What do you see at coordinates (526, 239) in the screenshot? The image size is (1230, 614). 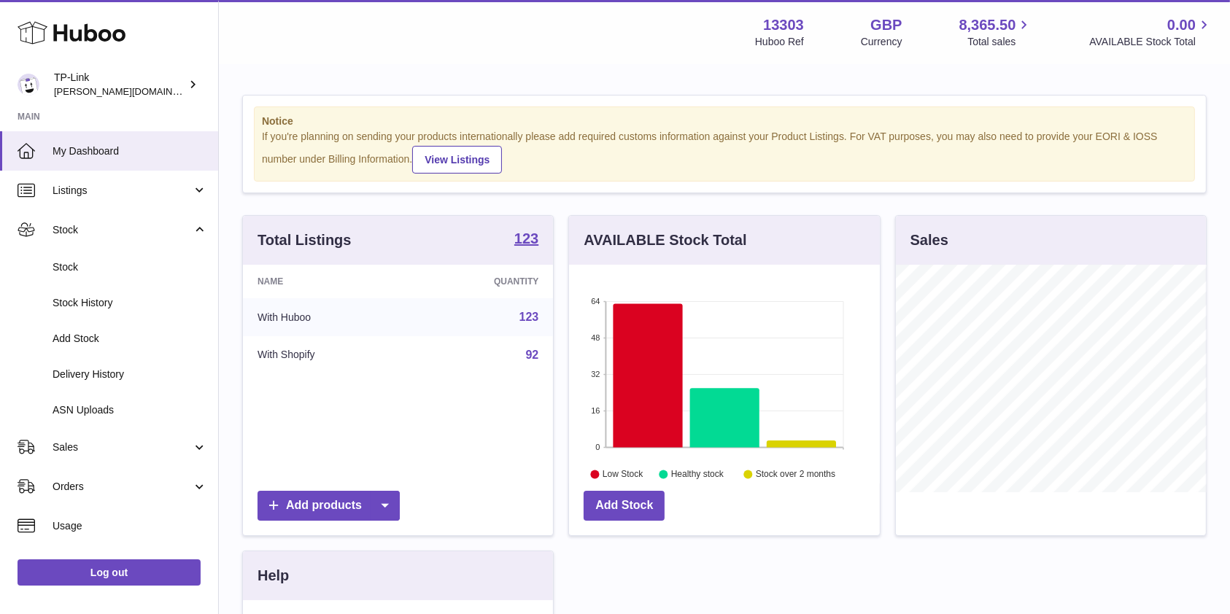 I see `strong: 123` at bounding box center [526, 239].